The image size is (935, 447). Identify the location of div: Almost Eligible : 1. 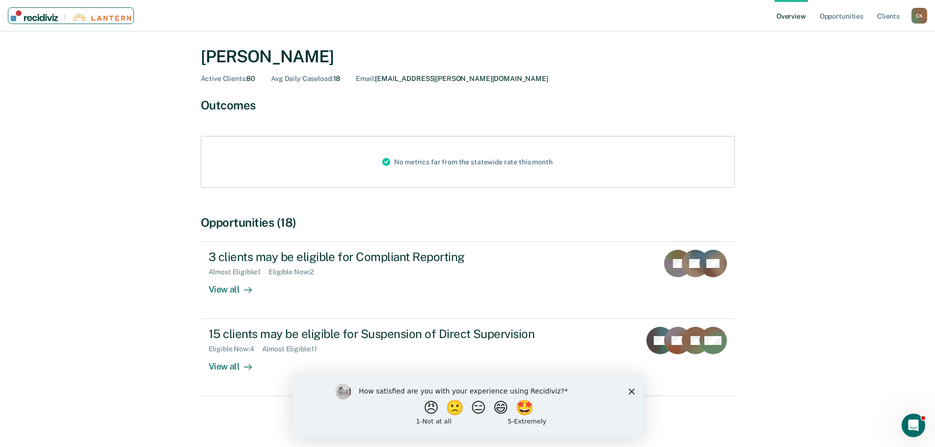
(239, 272).